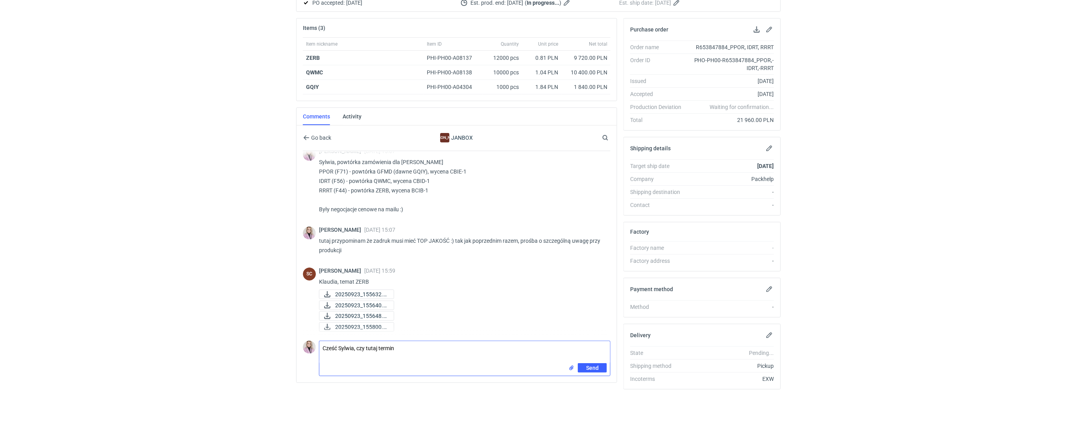  I want to click on div: Shipping method, so click(659, 366).